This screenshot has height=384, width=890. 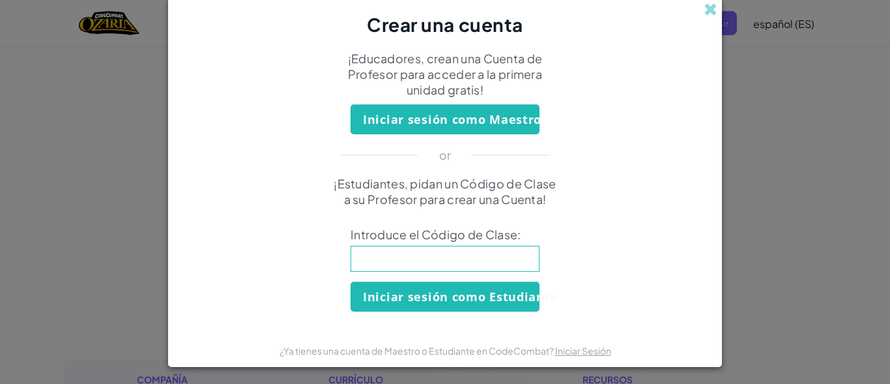 I want to click on a: Iniciar Sesión, so click(x=583, y=350).